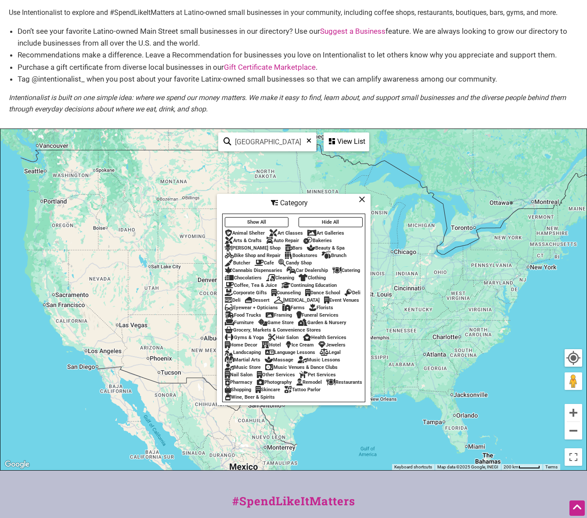 The width and height of the screenshot is (587, 518). Describe the element at coordinates (573, 381) in the screenshot. I see `button: Drag Pegman onto the map to open Street View` at that location.